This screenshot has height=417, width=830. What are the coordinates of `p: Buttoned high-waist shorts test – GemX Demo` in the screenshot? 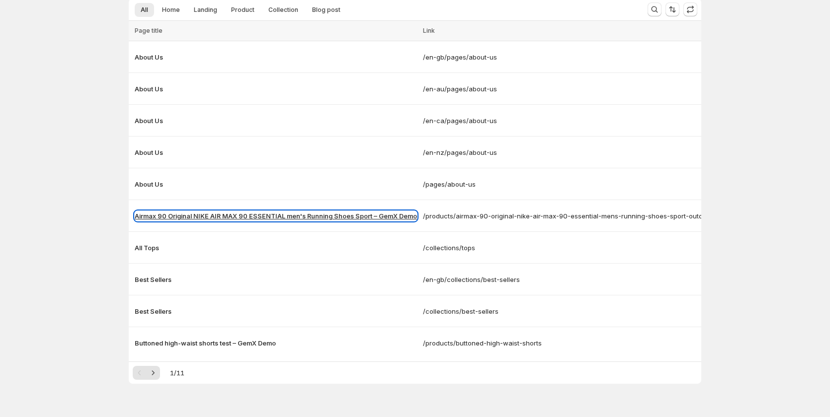 It's located at (276, 343).